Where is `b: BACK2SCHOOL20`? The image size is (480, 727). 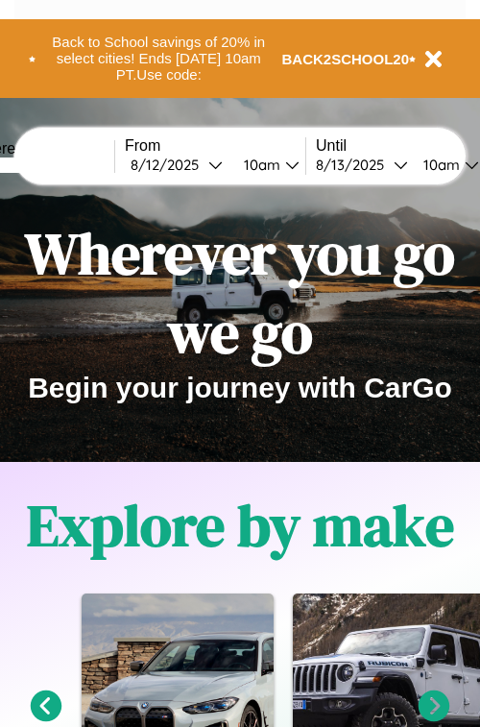
b: BACK2SCHOOL20 is located at coordinates (346, 59).